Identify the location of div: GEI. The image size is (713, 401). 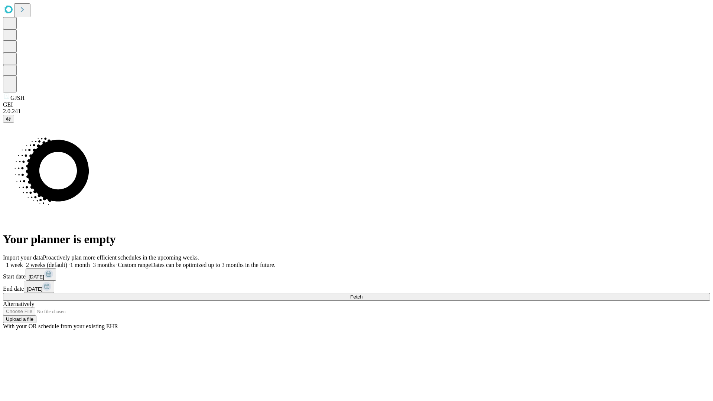
(356, 105).